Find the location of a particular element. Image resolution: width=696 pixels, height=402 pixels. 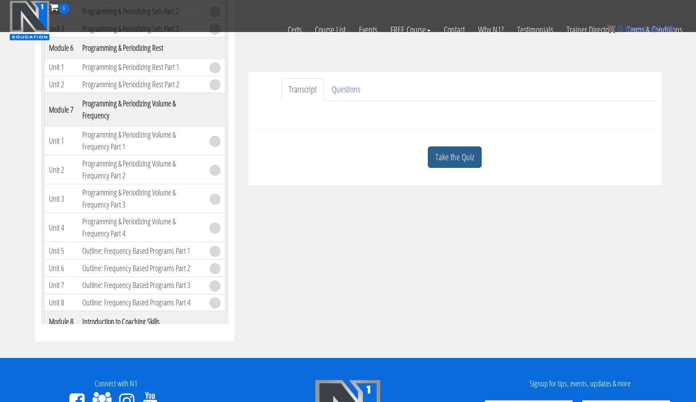

td: Programming & Periodizing Volume & Frequency Part 2 is located at coordinates (141, 170).